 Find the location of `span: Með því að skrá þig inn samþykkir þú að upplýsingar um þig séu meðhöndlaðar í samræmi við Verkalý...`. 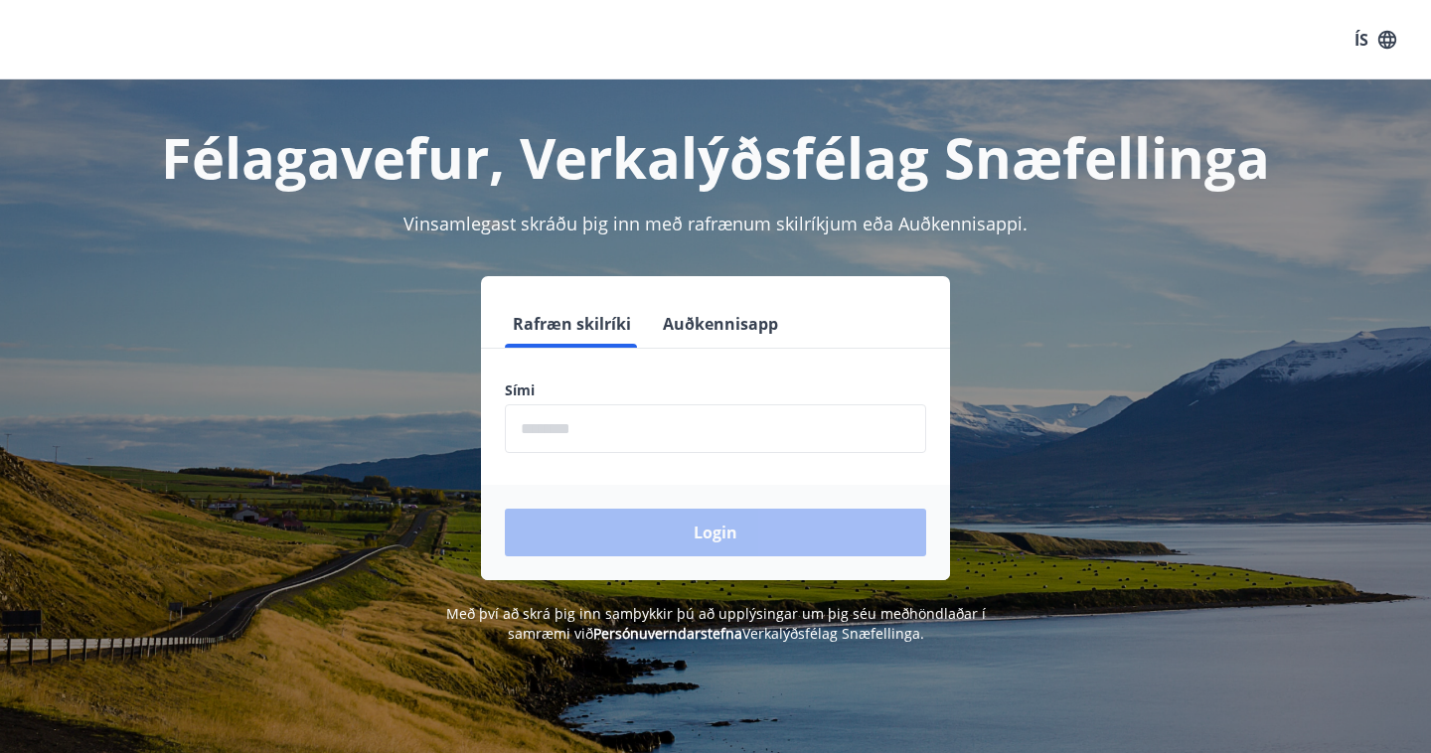

span: Með því að skrá þig inn samþykkir þú að upplýsingar um þig séu meðhöndlaðar í samræmi við Verkalý... is located at coordinates (716, 623).